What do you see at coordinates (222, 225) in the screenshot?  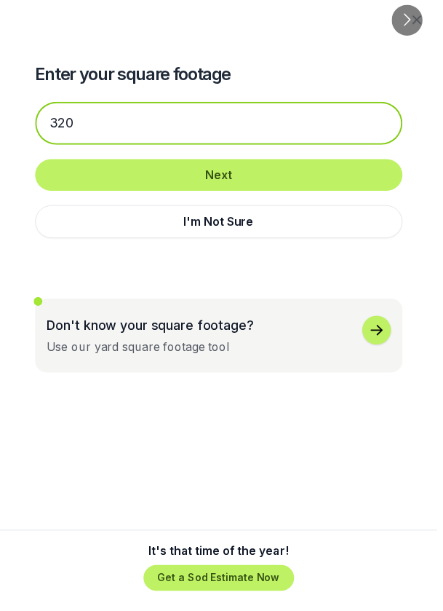 I see `button: I'm Not Sure` at bounding box center [222, 225].